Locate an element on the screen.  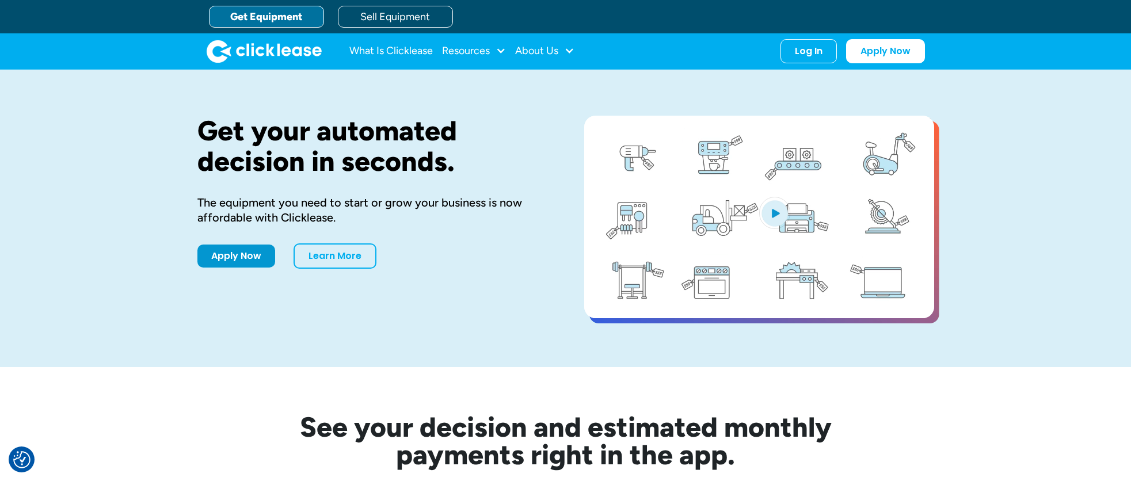
a: Learn More is located at coordinates (335, 256).